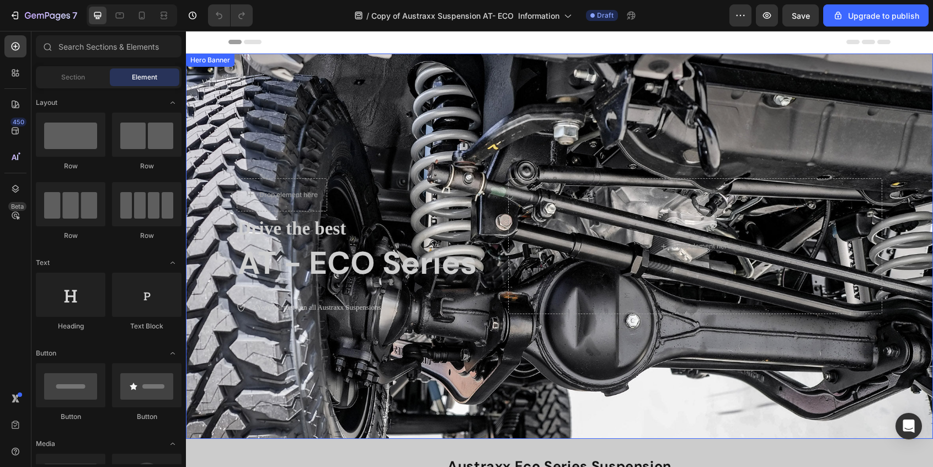  What do you see at coordinates (465, 15) in the screenshot?
I see `span: Copy of Austraxx Suspension AT- ECO Information` at bounding box center [465, 15].